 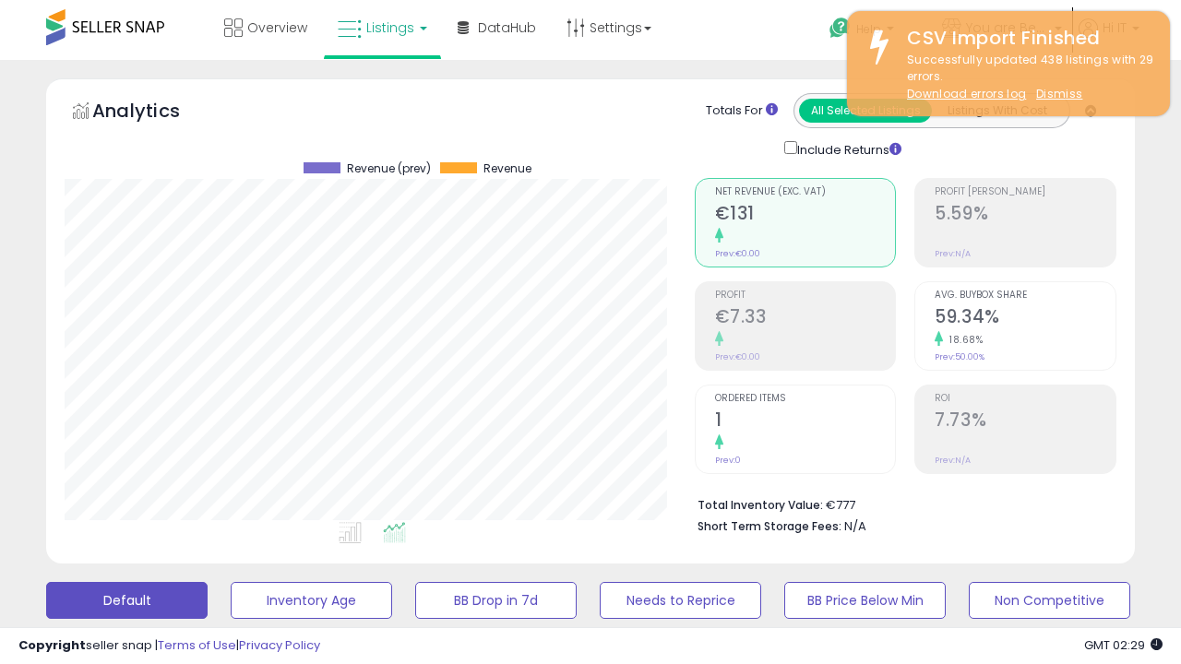 What do you see at coordinates (1025, 318) in the screenshot?
I see `h2: 59.34%` at bounding box center [1025, 318].